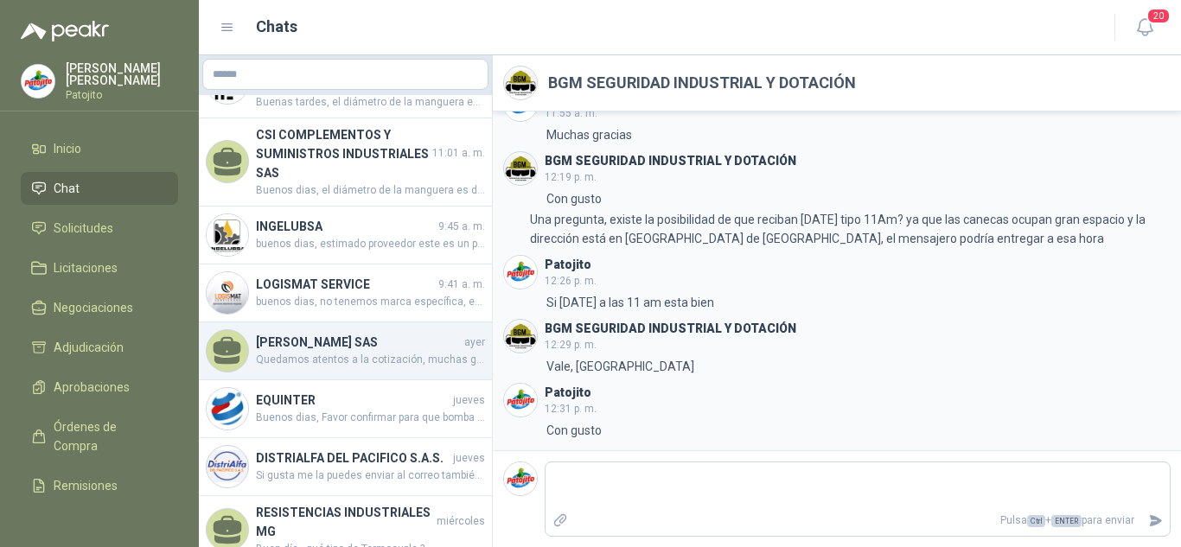 The image size is (1181, 547). Describe the element at coordinates (67, 188) in the screenshot. I see `span: Chat` at that location.